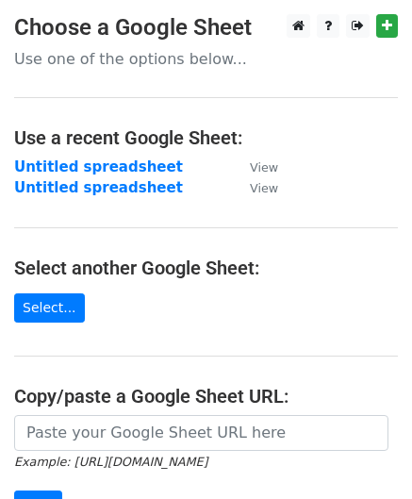 Image resolution: width=412 pixels, height=499 pixels. What do you see at coordinates (206, 268) in the screenshot?
I see `h4: Select another Google Sheet:` at bounding box center [206, 268].